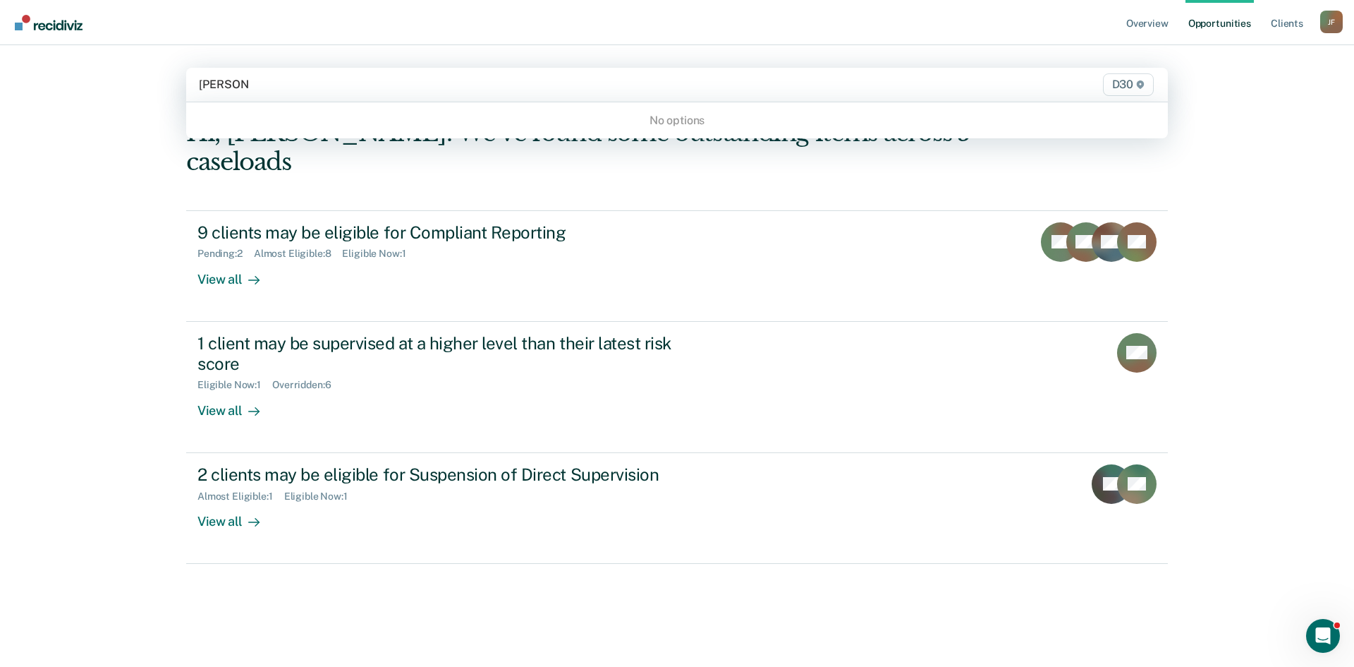 The height and width of the screenshot is (667, 1354). I want to click on div: Pending : 2, so click(226, 253).